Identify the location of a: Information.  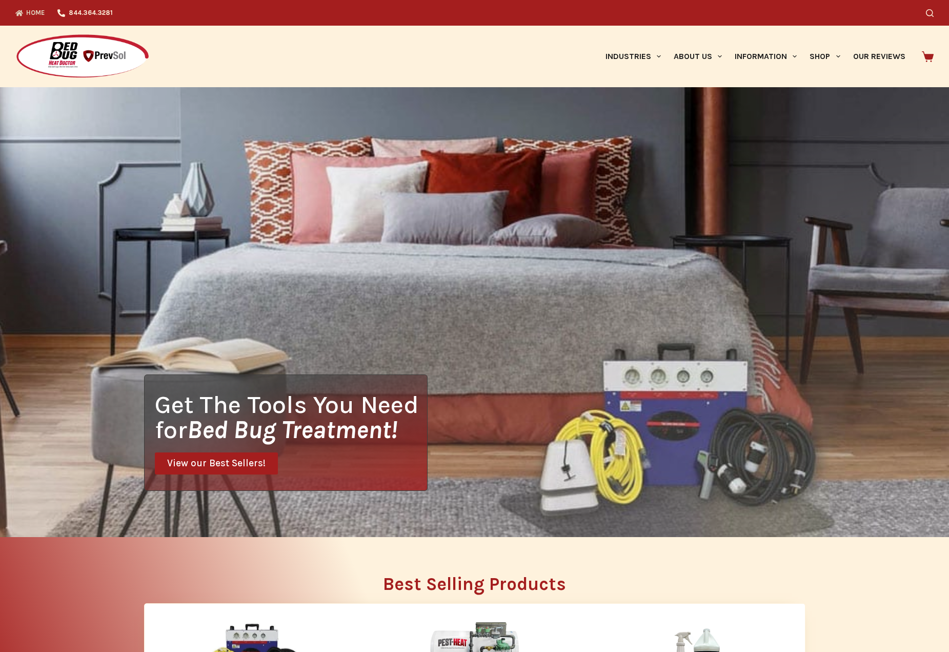
(766, 56).